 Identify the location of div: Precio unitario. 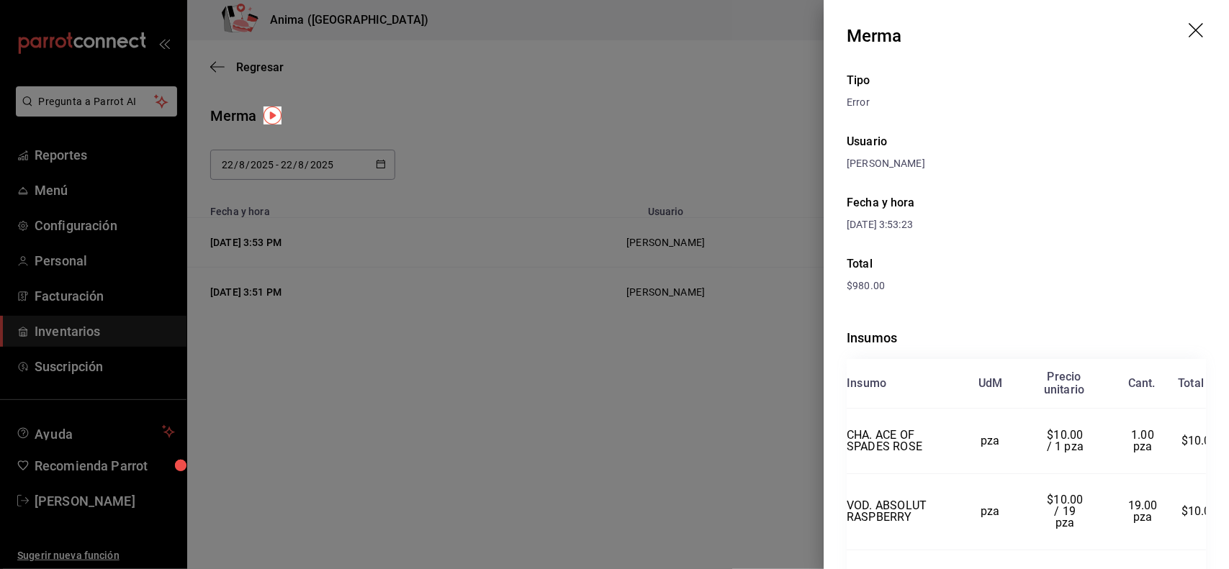
(1064, 384).